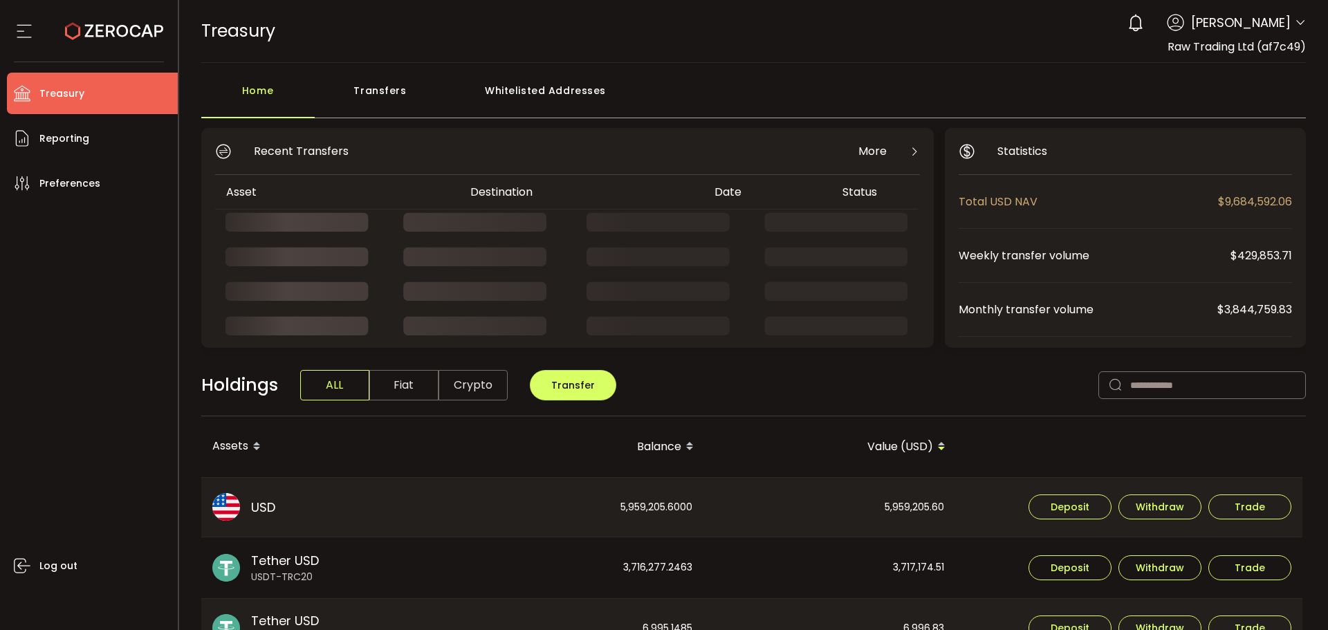 Image resolution: width=1328 pixels, height=630 pixels. Describe the element at coordinates (578, 508) in the screenshot. I see `div: 5,959,205.6000` at that location.